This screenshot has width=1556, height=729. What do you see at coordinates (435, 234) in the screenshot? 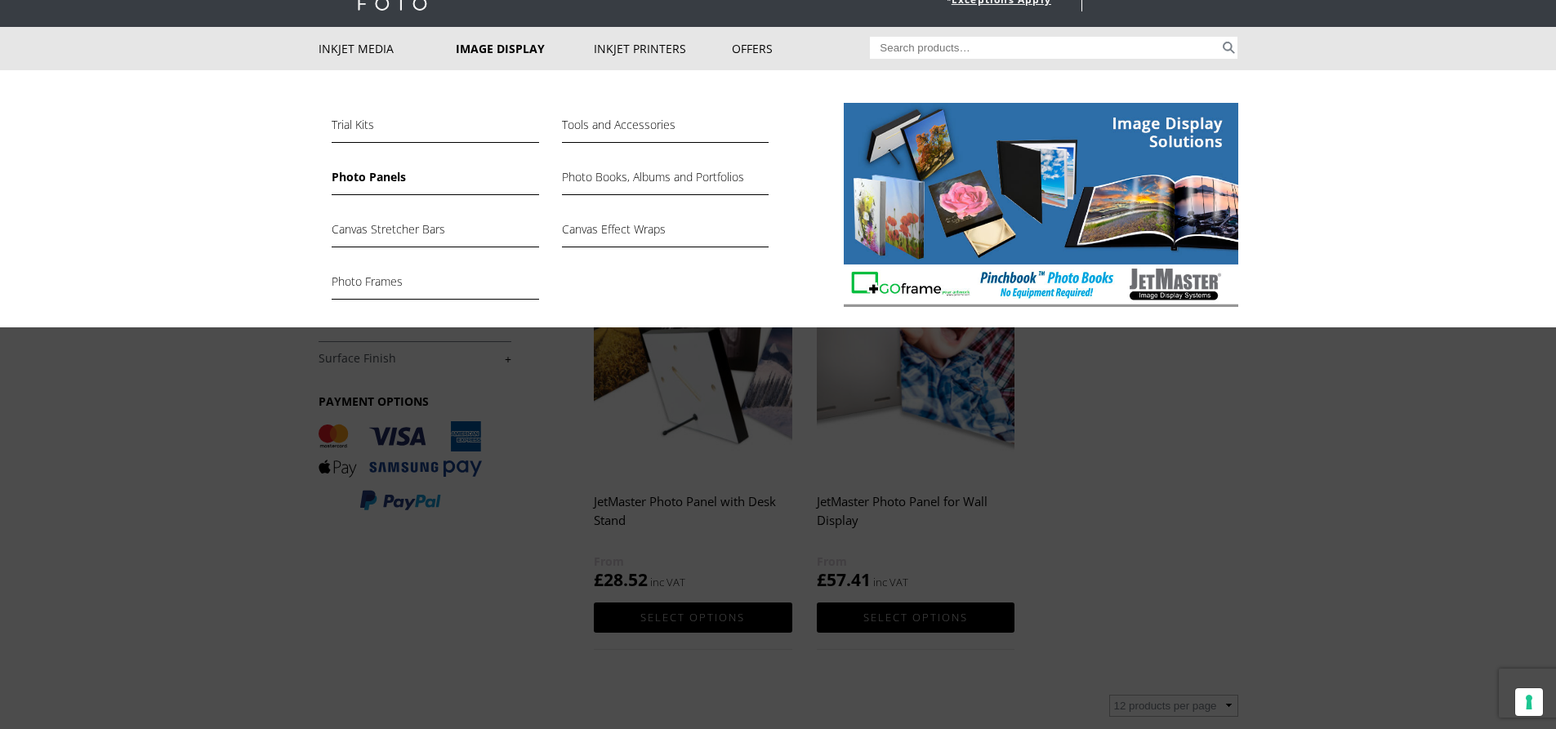
I see `a: Canvas Stretcher Bars` at bounding box center [435, 234].